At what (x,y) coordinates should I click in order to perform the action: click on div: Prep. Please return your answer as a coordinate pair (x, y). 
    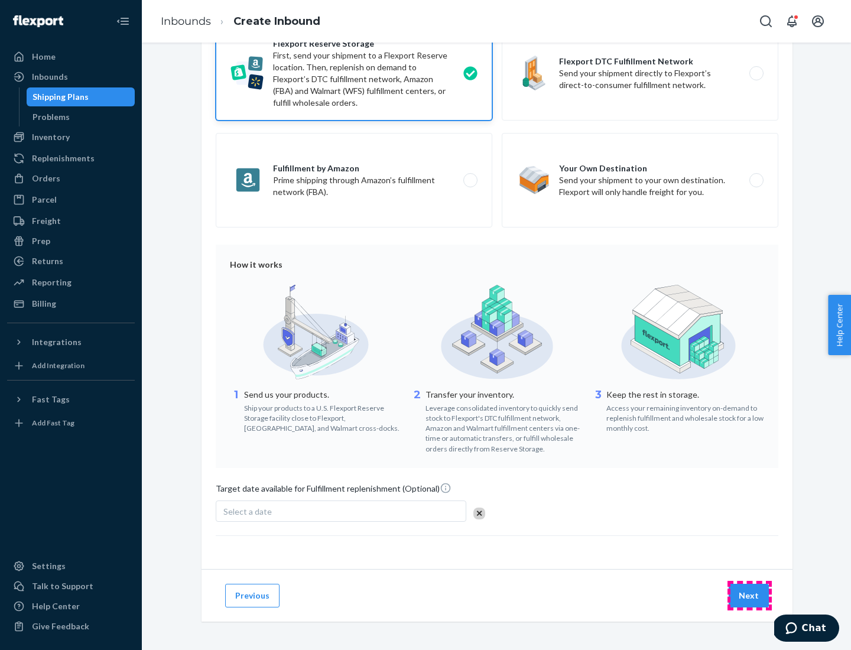
    Looking at the image, I should click on (41, 241).